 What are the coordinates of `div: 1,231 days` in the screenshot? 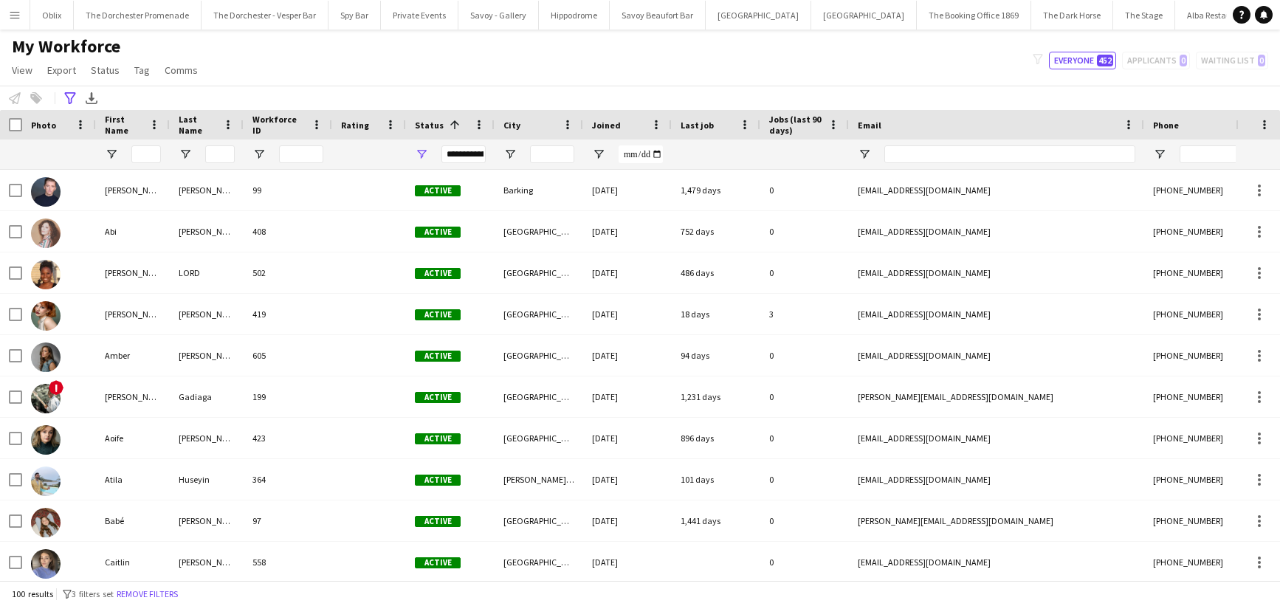 It's located at (716, 396).